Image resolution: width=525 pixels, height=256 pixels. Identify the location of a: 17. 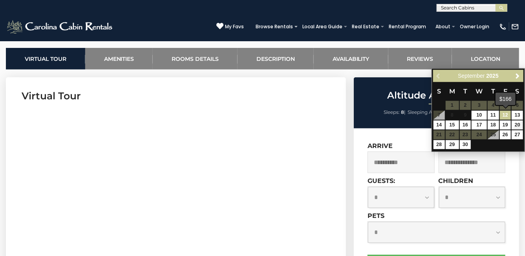
(479, 125).